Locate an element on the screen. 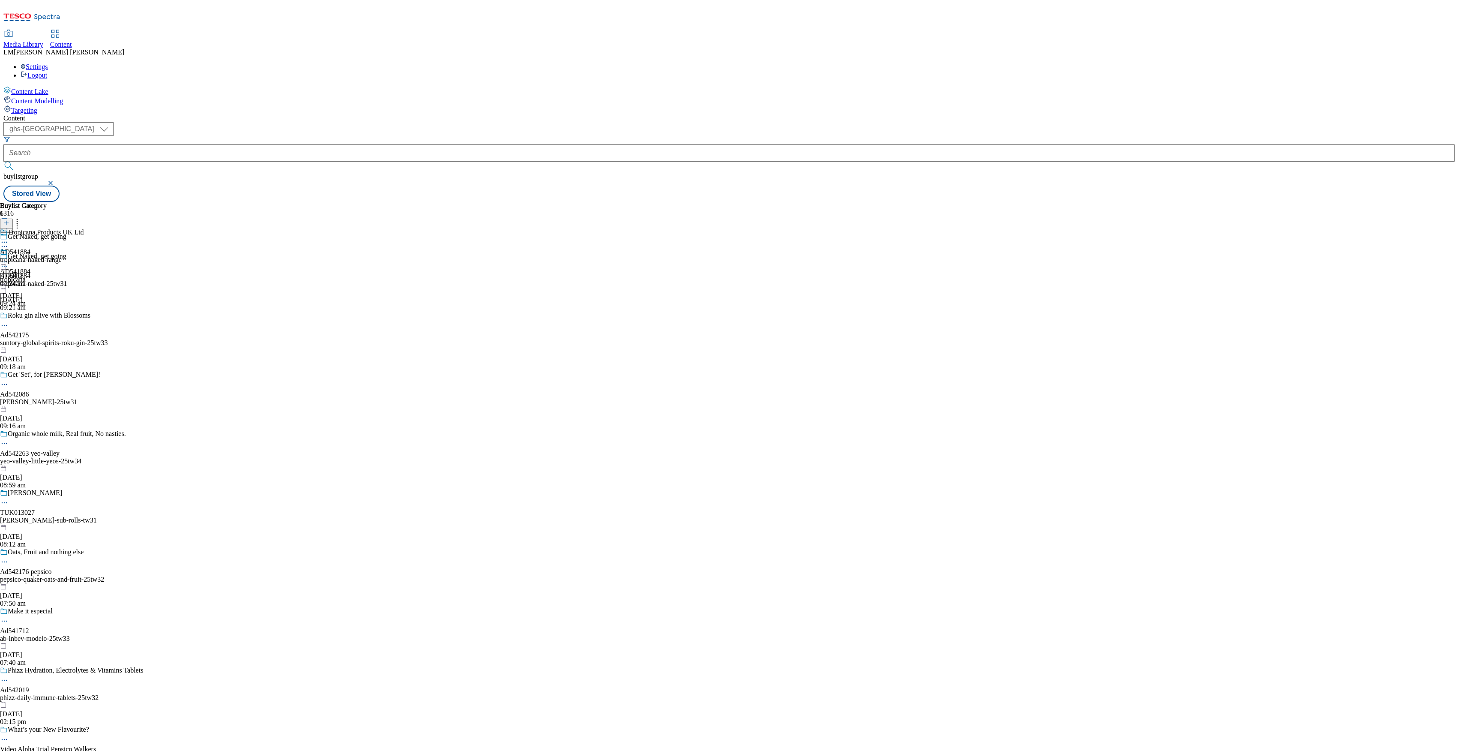 Image resolution: width=1458 pixels, height=751 pixels. svg: Search Filters is located at coordinates (7, 139).